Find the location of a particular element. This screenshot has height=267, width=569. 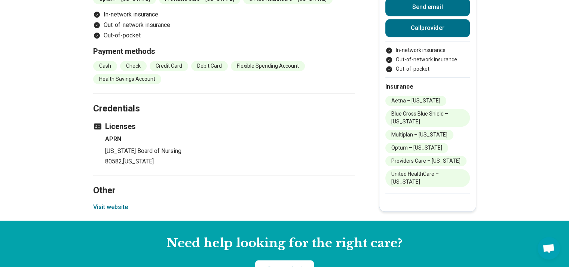

p: 80582 is located at coordinates (230, 162).